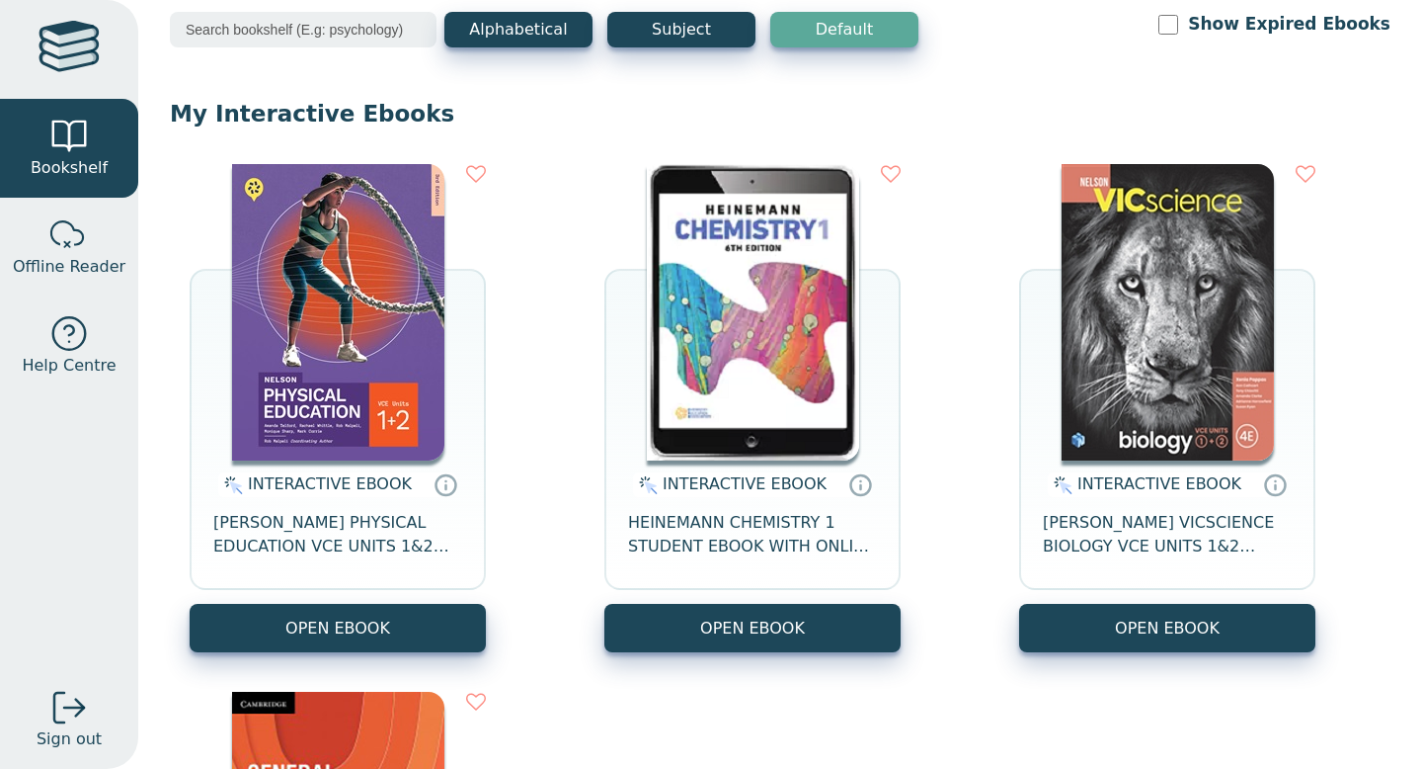 The width and height of the screenshot is (1422, 769). What do you see at coordinates (682, 30) in the screenshot?
I see `button: Subject` at bounding box center [682, 30].